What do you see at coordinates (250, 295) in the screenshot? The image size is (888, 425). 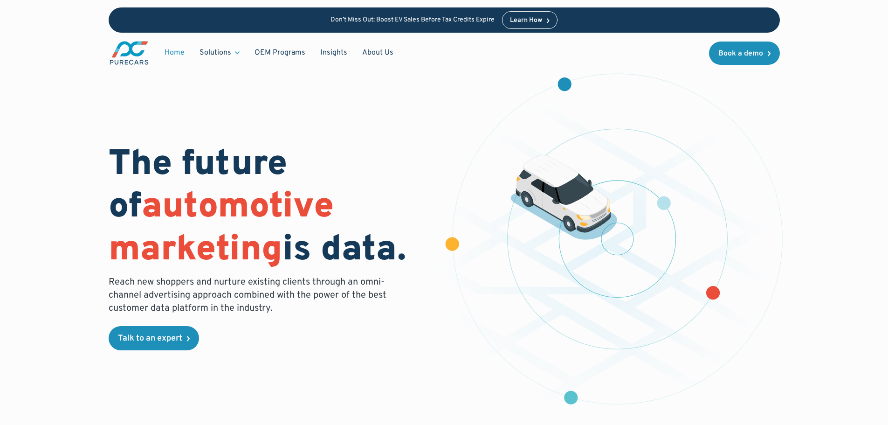 I see `p: Reach new shoppers and nurture existing clients through an omni-channel advertising approach comb...` at bounding box center [250, 295].